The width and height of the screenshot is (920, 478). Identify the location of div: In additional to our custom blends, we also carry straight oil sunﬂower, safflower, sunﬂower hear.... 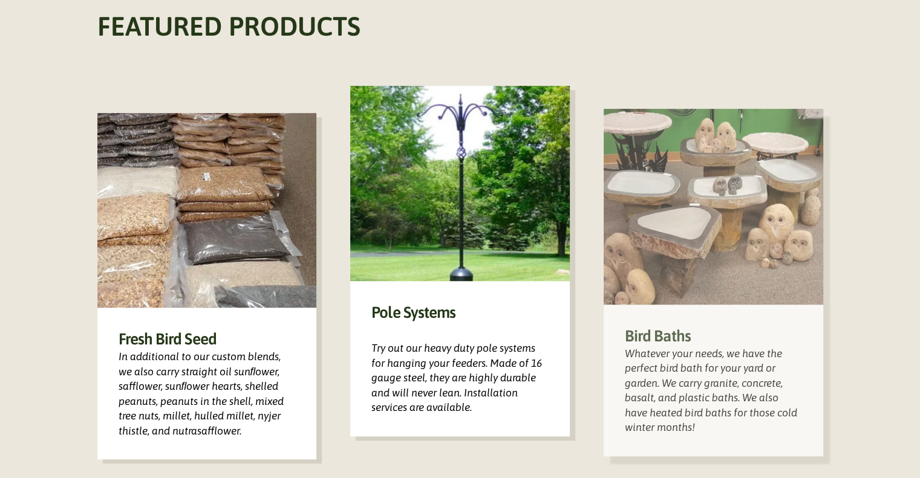
(207, 383).